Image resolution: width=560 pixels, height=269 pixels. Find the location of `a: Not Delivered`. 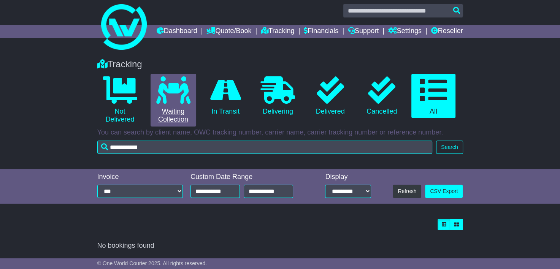

a: Not Delivered is located at coordinates (120, 100).